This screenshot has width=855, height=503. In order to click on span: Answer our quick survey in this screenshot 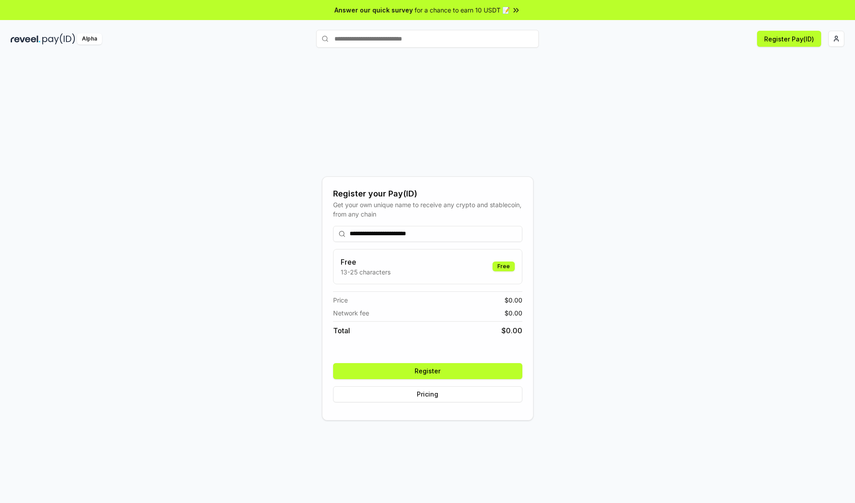, I will do `click(374, 10)`.